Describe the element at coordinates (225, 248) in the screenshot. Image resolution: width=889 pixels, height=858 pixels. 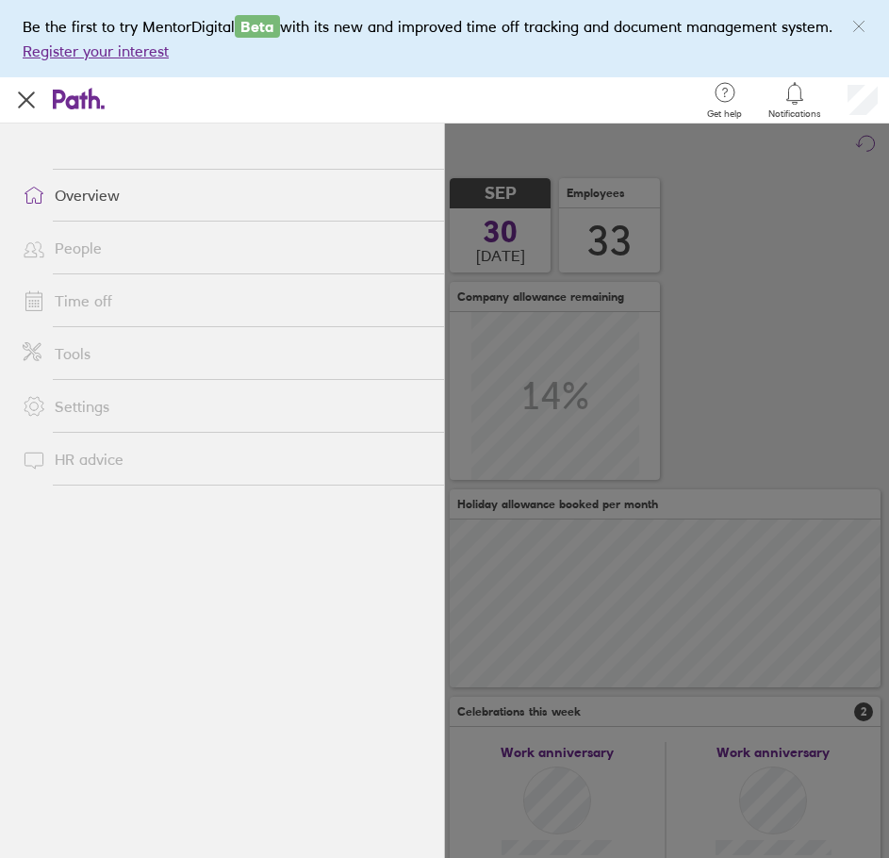
I see `a: People` at that location.